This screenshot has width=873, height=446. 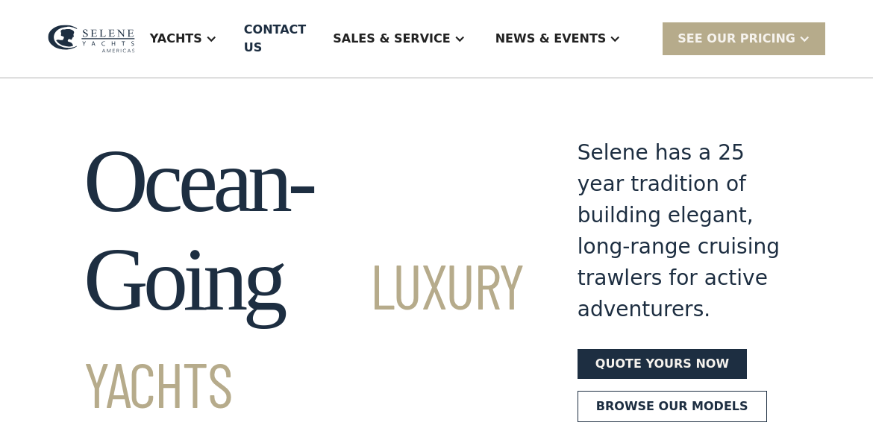 I want to click on span: Luxury Yachts, so click(x=304, y=333).